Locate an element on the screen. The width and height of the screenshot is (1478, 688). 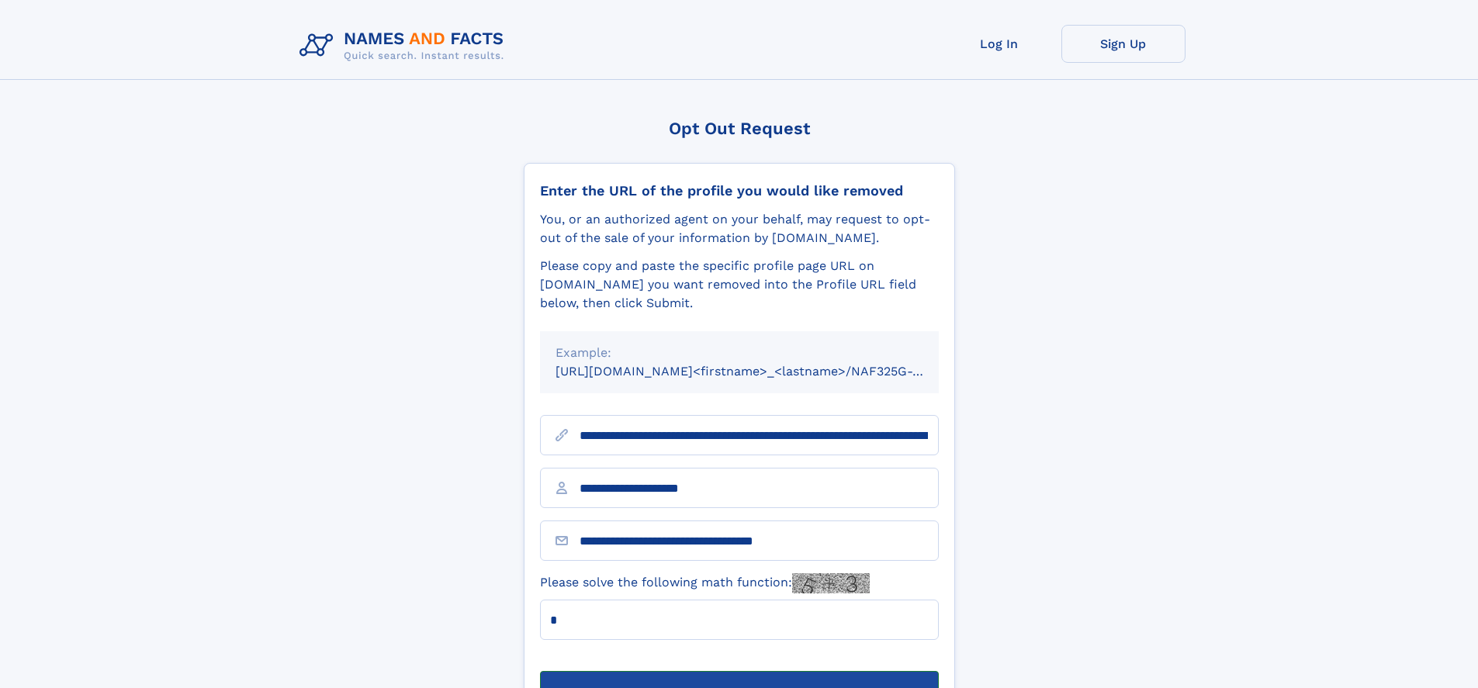
div: Opt Out Request is located at coordinates (739, 128).